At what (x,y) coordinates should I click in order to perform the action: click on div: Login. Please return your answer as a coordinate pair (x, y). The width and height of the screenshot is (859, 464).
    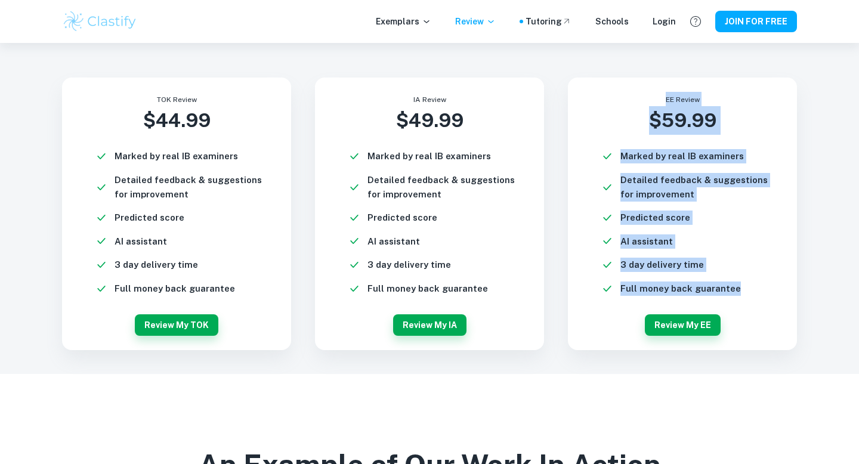
    Looking at the image, I should click on (664, 21).